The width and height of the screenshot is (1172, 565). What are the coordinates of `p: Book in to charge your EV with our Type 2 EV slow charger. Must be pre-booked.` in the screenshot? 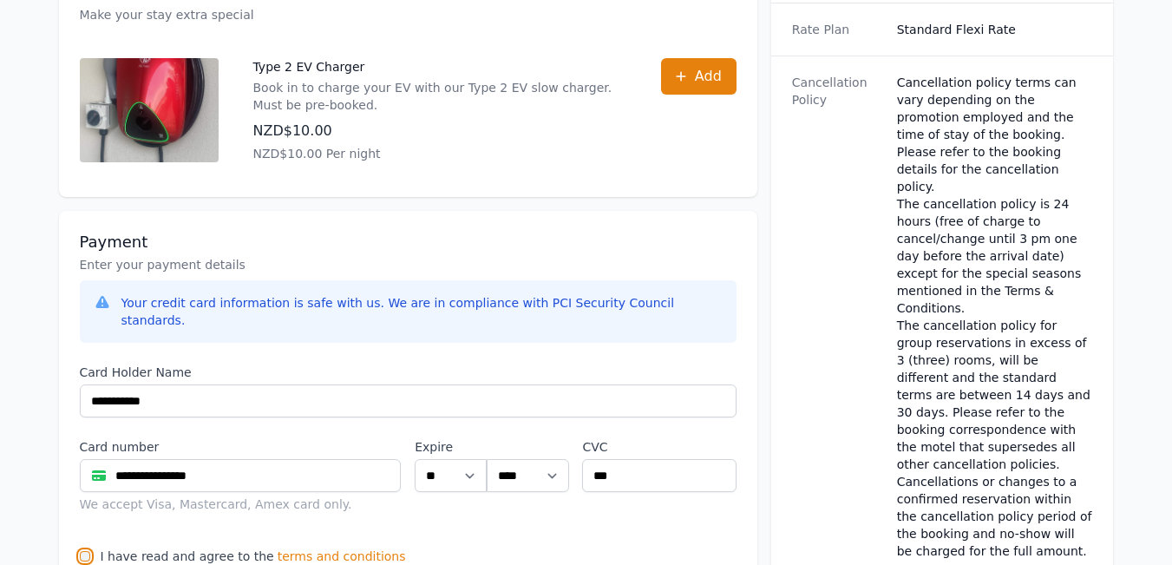 It's located at (440, 96).